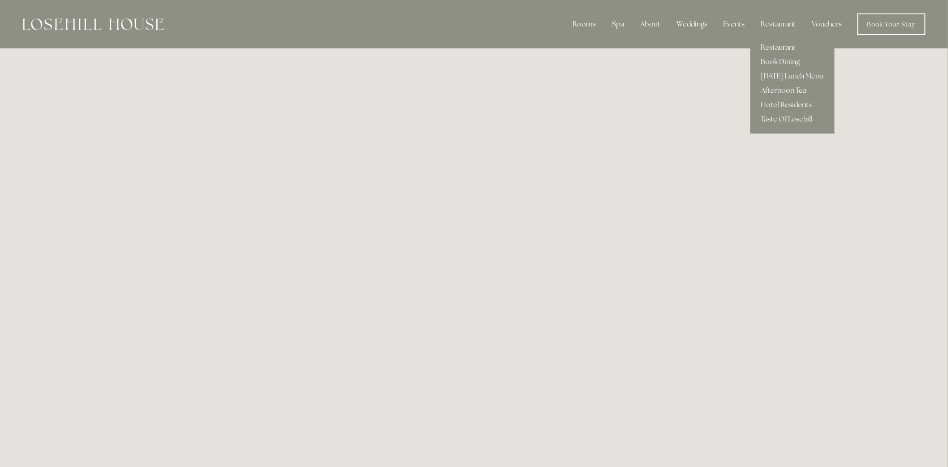 This screenshot has width=948, height=467. What do you see at coordinates (93, 24) in the screenshot?
I see `img: Losehill House` at bounding box center [93, 24].